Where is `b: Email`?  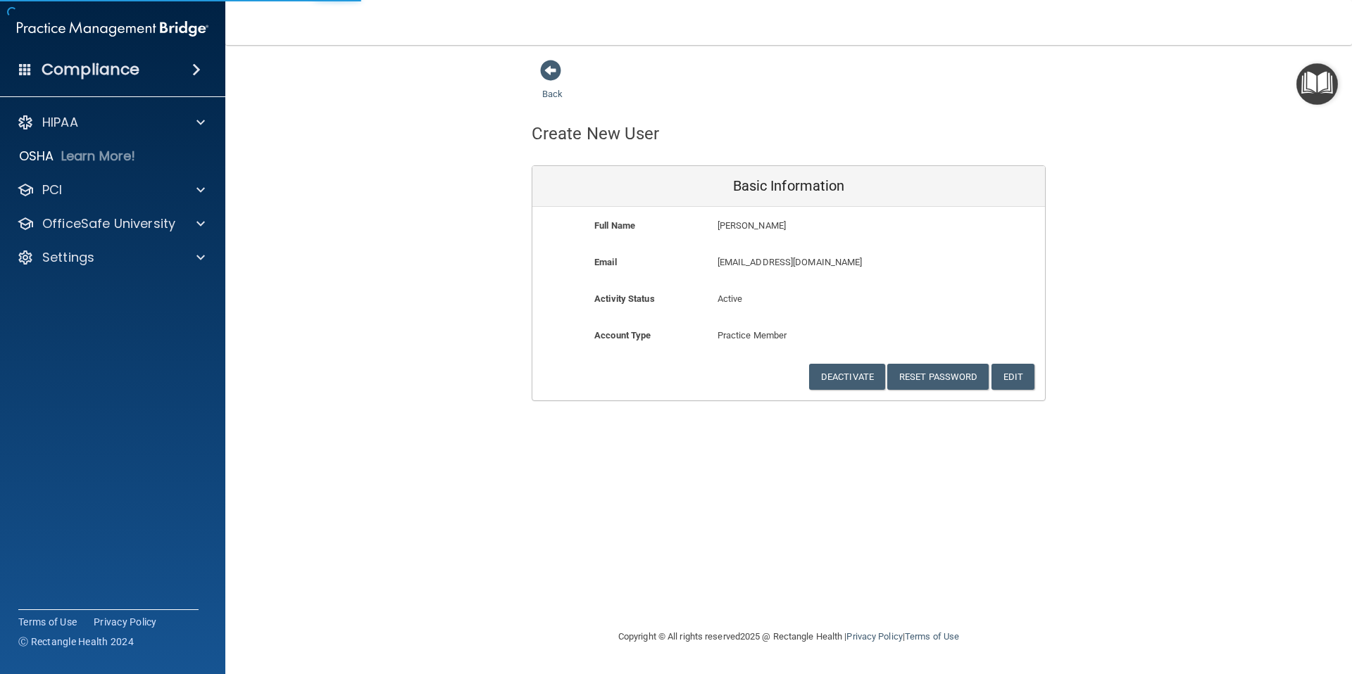
b: Email is located at coordinates (605, 262).